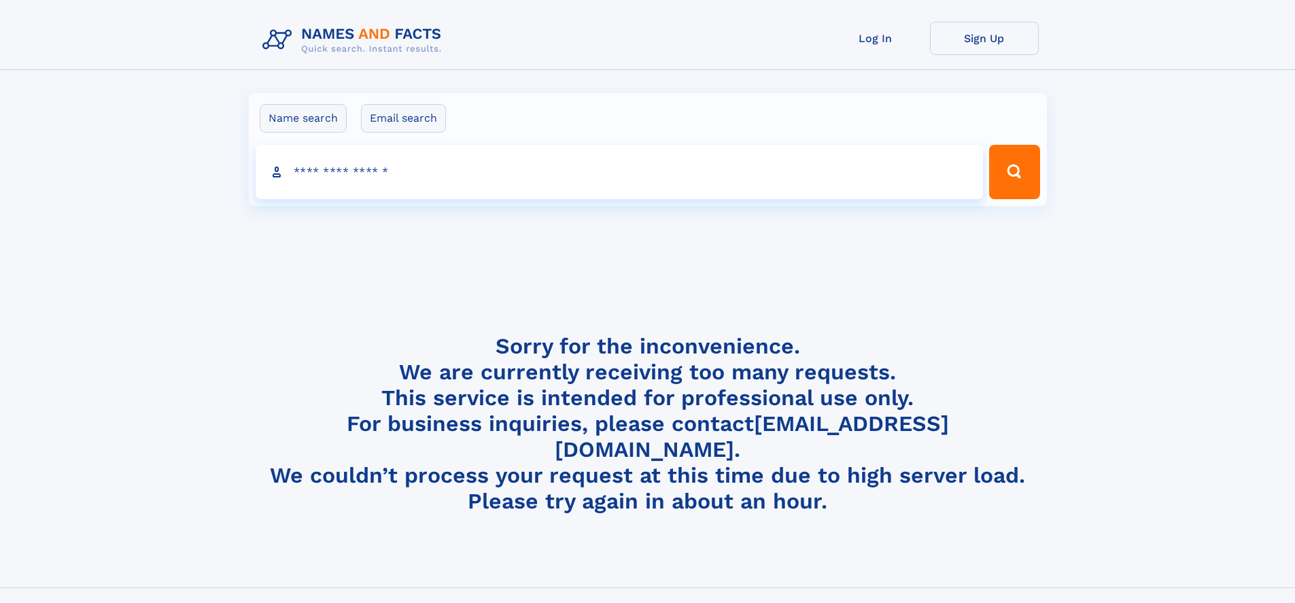 The image size is (1295, 603). I want to click on input: search input, so click(619, 172).